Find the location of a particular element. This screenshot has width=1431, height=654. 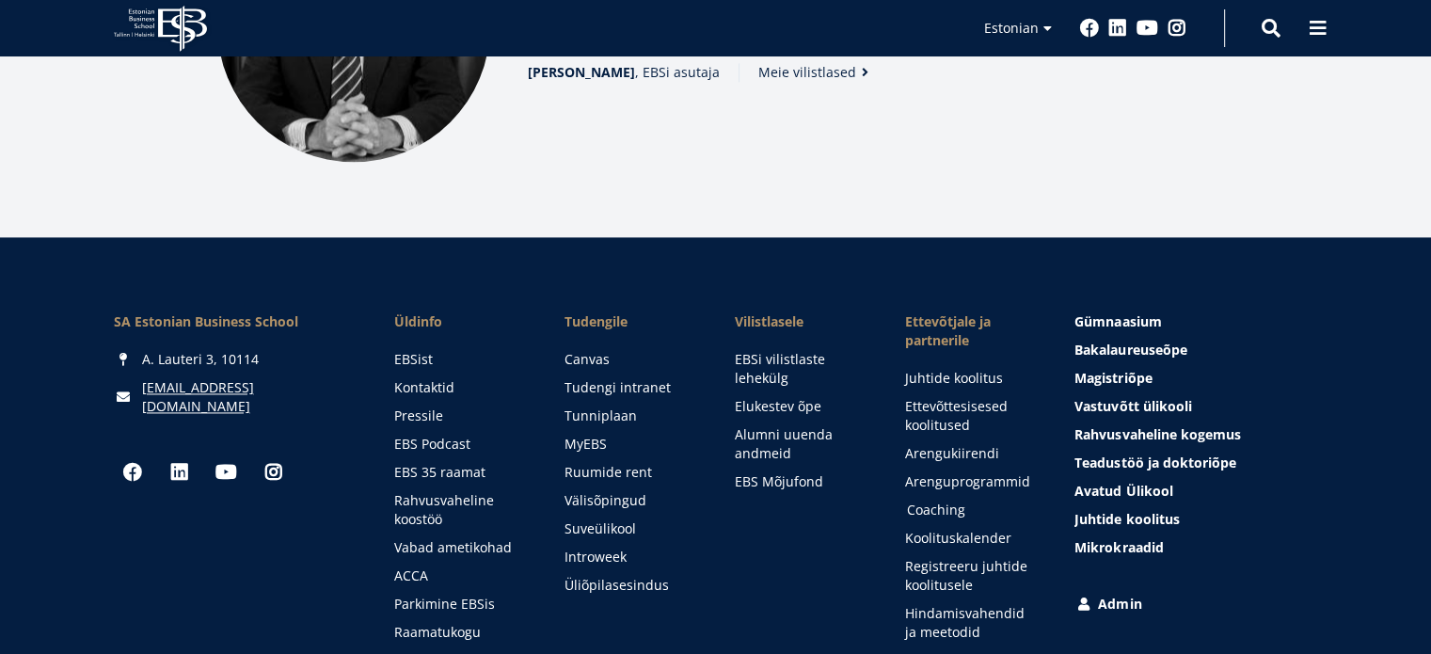

a: Elukestev õpe is located at coordinates (800, 406).